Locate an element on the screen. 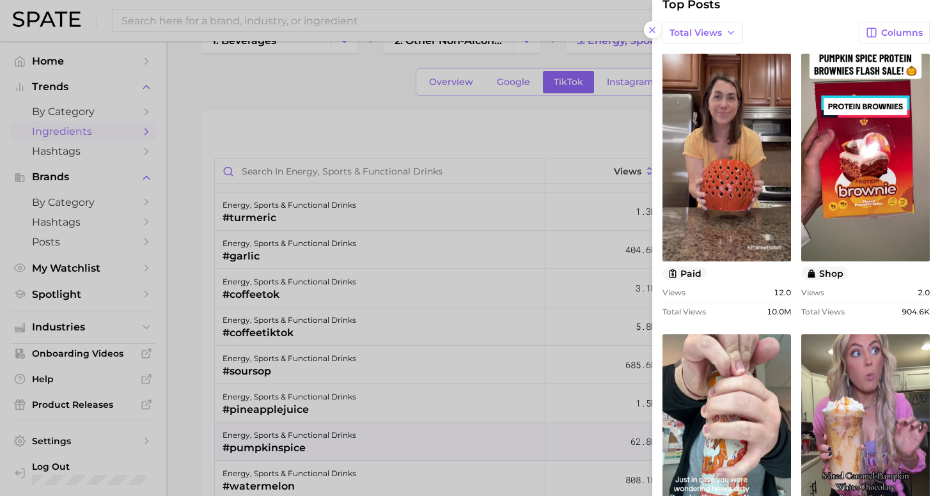  span: Columns is located at coordinates (902, 33).